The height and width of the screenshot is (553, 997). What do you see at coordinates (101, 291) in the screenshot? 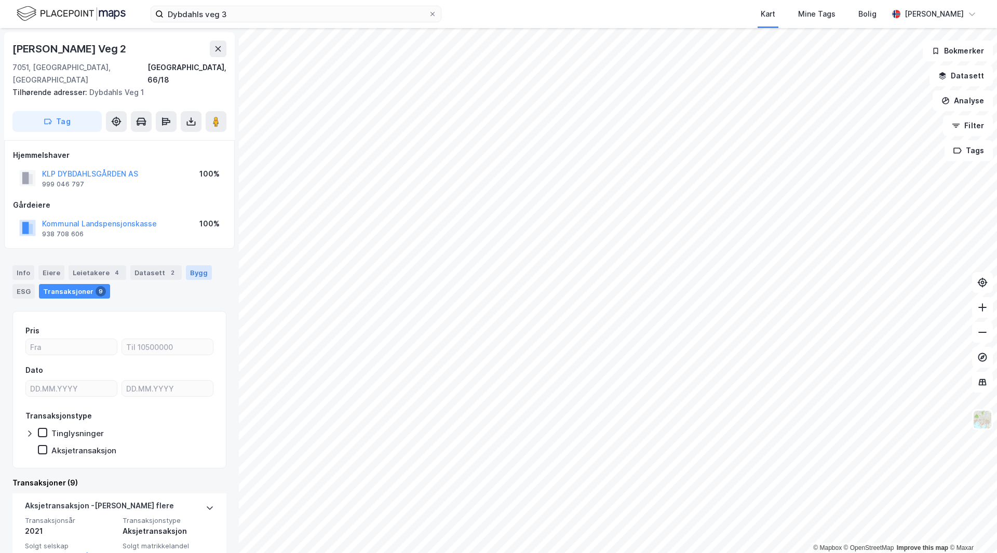
I see `div: 9` at bounding box center [101, 291].